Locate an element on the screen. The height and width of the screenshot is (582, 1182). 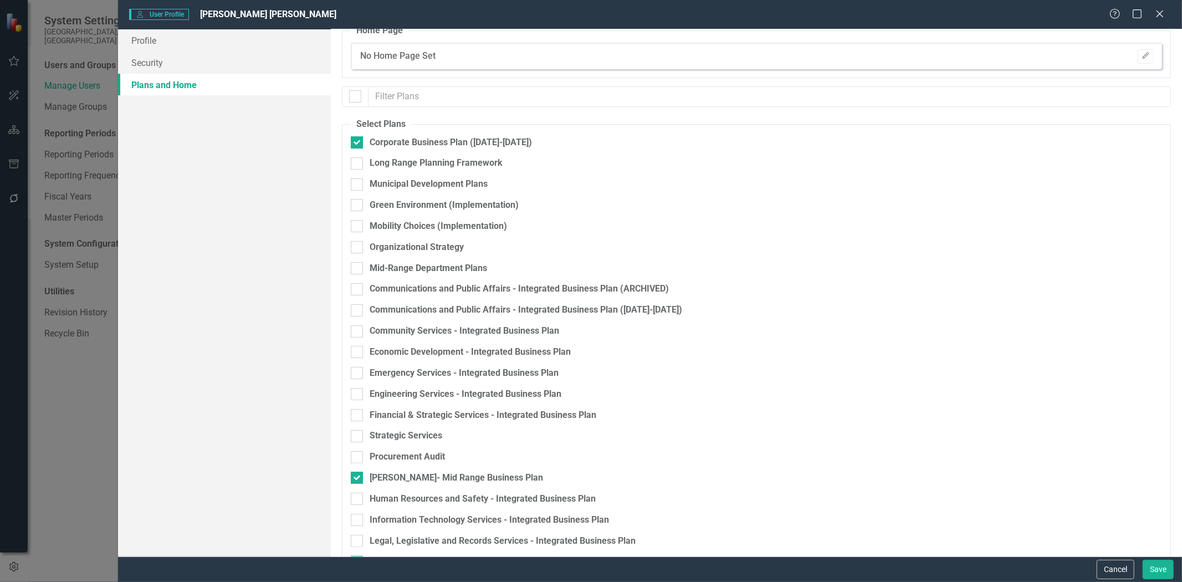
div: Community Services - Integrated Business Plan is located at coordinates (464, 331).